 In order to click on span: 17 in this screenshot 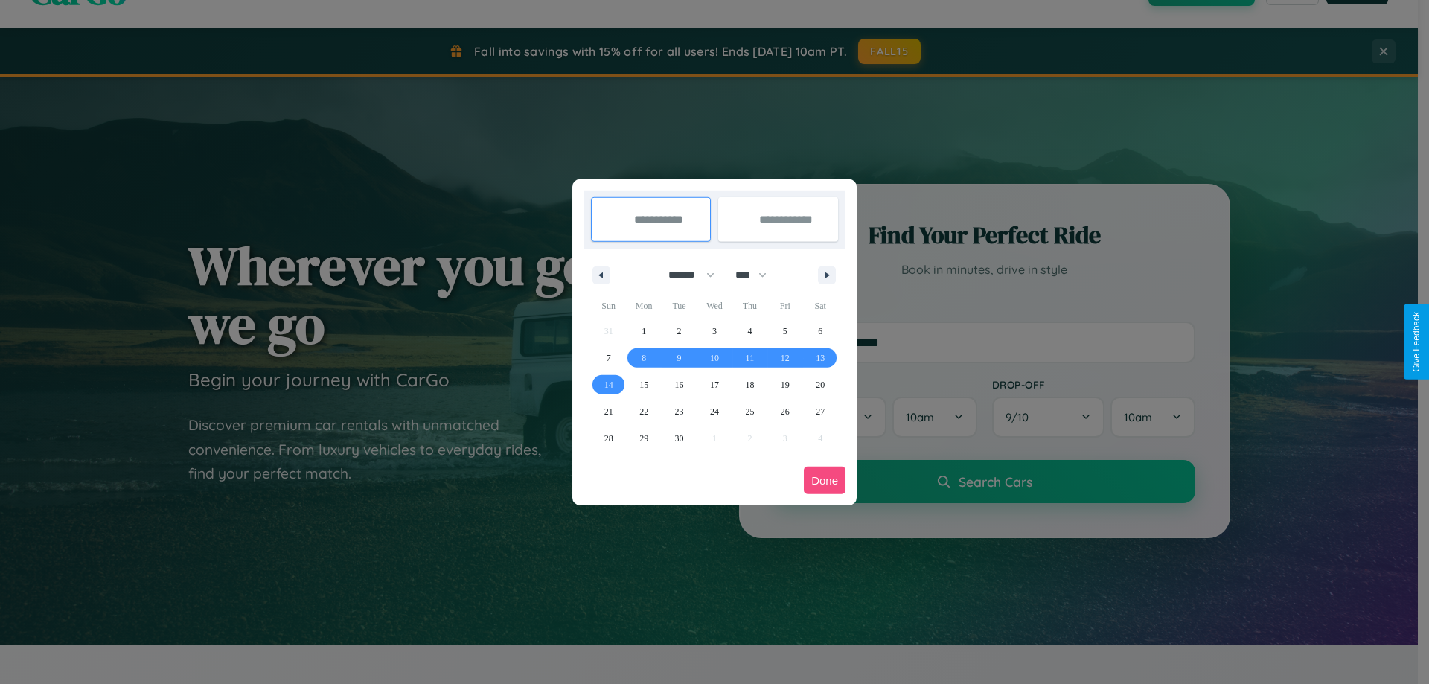, I will do `click(714, 385)`.